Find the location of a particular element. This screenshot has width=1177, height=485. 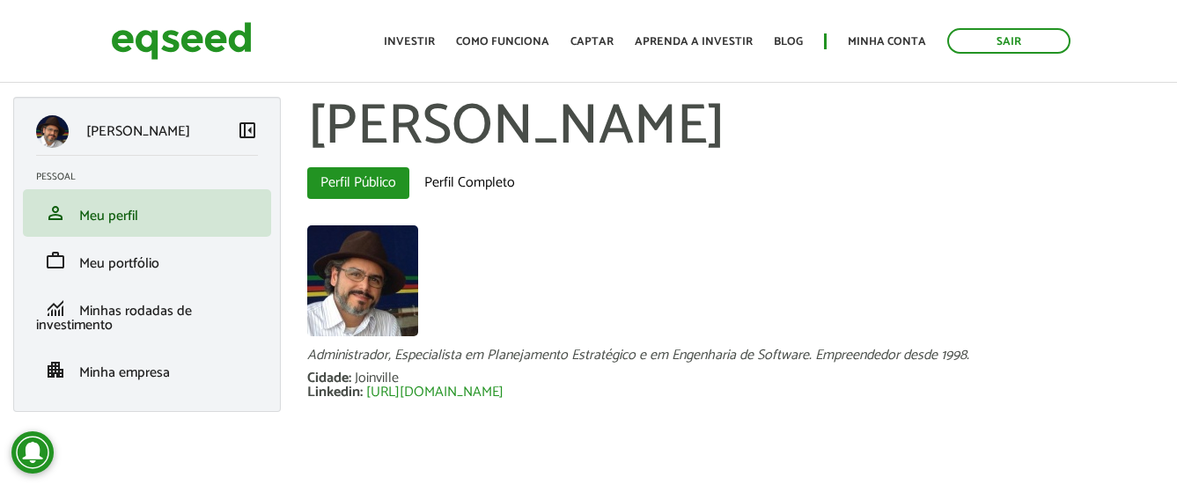

a: Blog is located at coordinates (788, 41).